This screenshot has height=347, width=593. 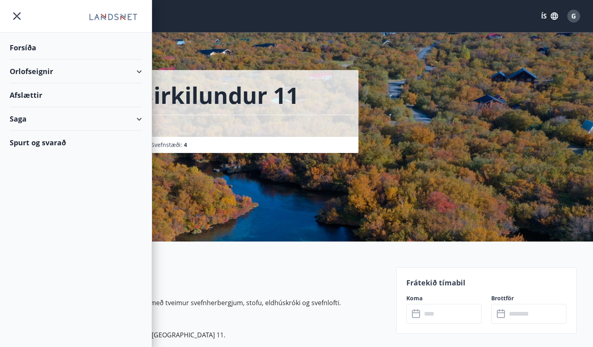 I want to click on p: Frátekið tímabil, so click(x=486, y=282).